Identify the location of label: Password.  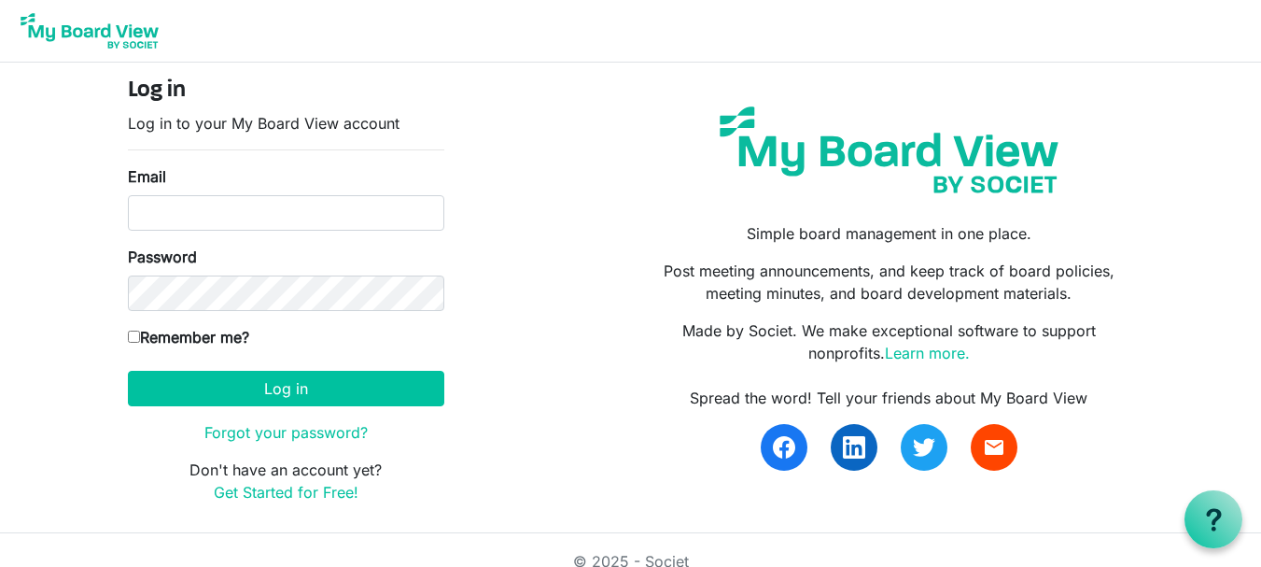
(162, 257).